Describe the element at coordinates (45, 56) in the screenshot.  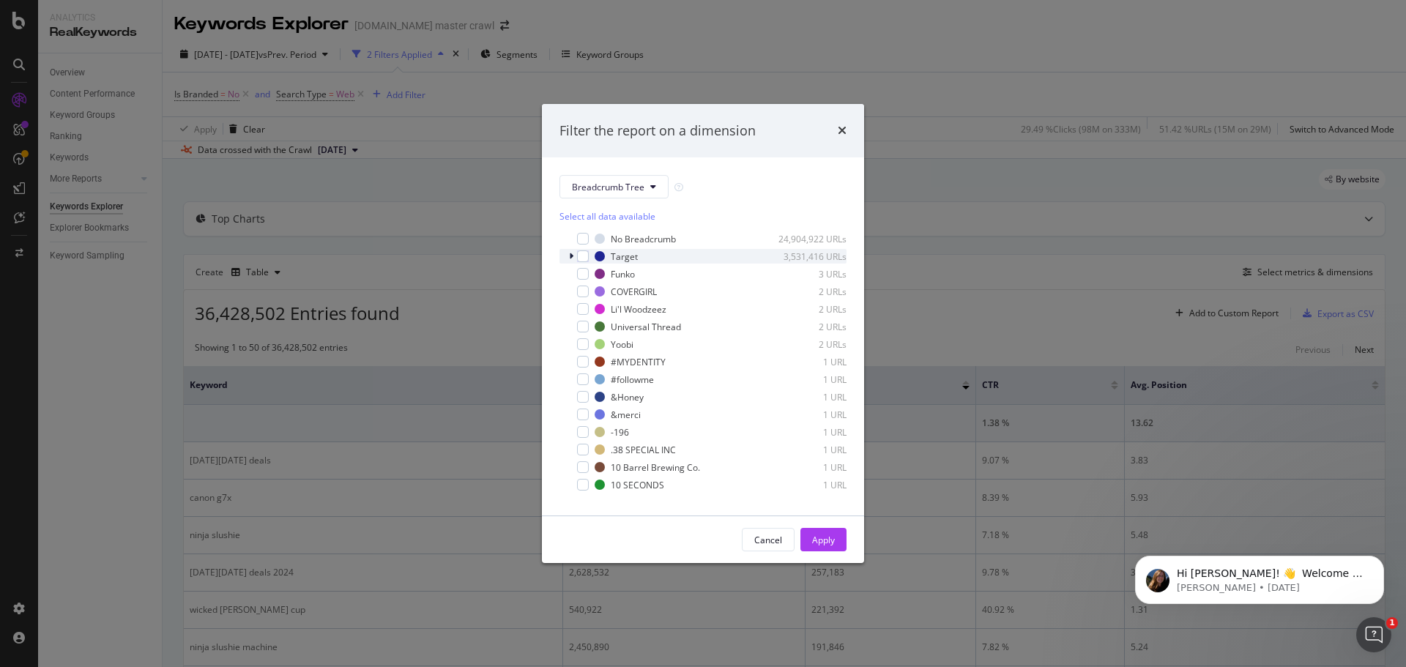
I see `img: Profile image for Laura` at that location.